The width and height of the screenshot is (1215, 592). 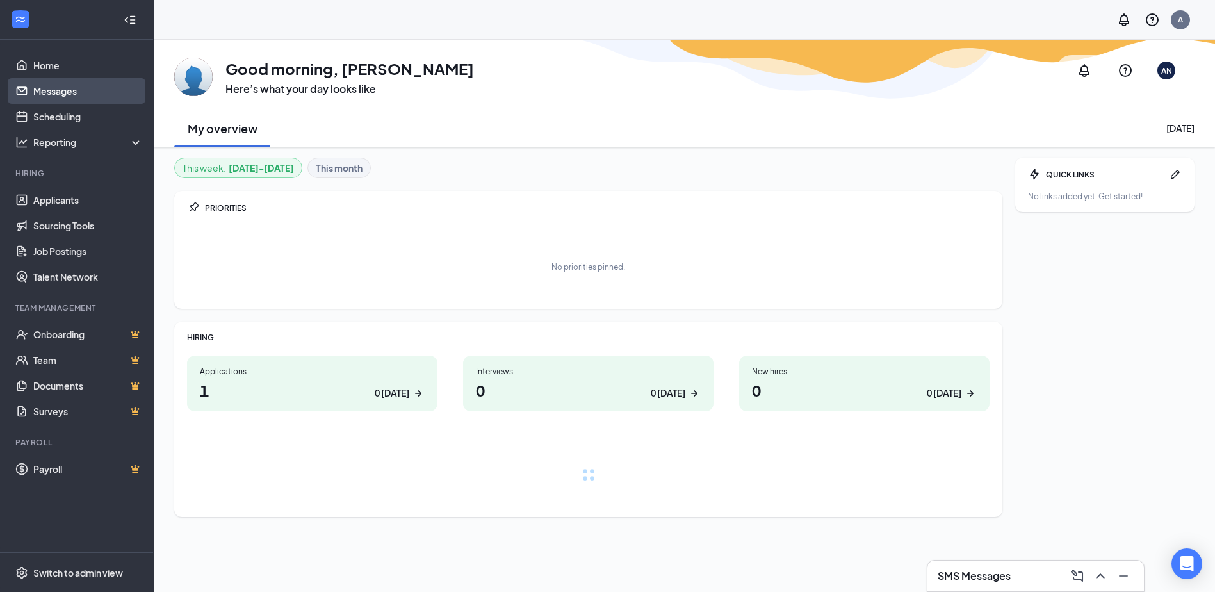 I want to click on b: This month, so click(x=339, y=168).